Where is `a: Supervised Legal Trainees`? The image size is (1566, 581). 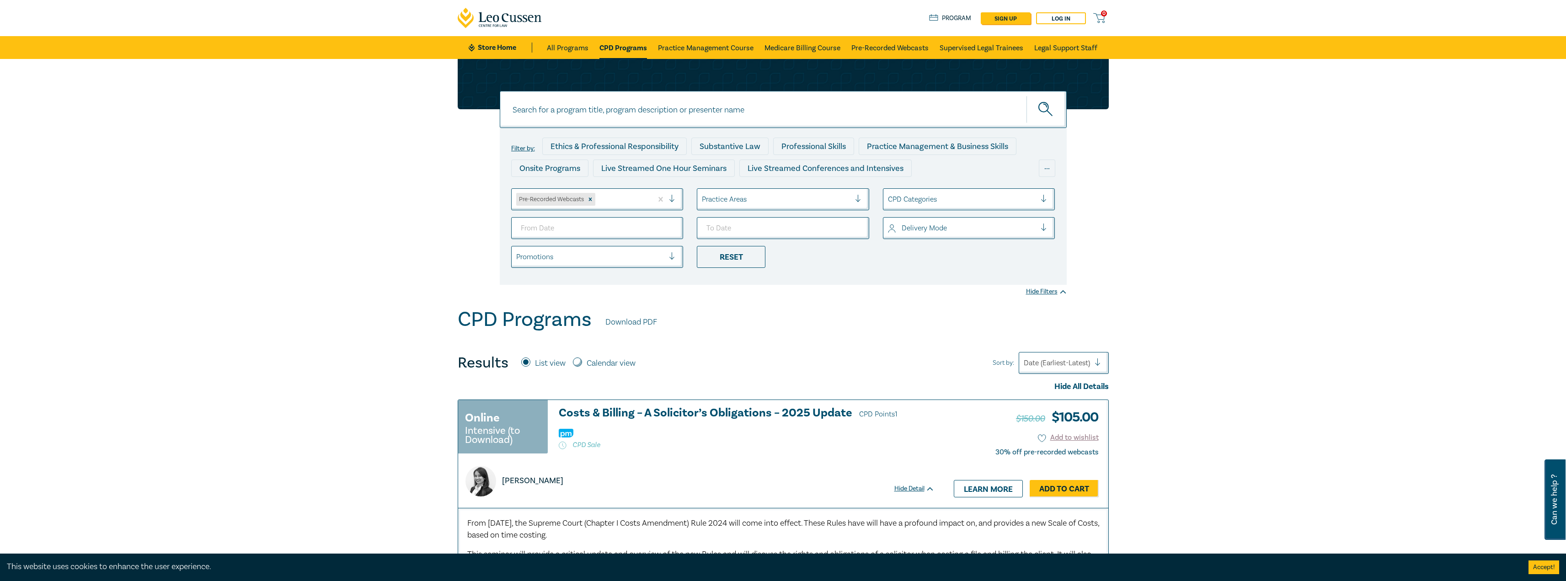 a: Supervised Legal Trainees is located at coordinates (981, 48).